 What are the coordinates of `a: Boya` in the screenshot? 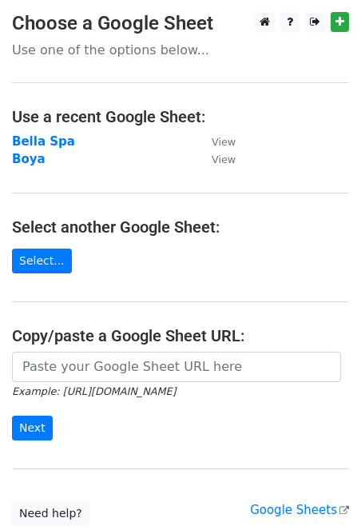 It's located at (29, 159).